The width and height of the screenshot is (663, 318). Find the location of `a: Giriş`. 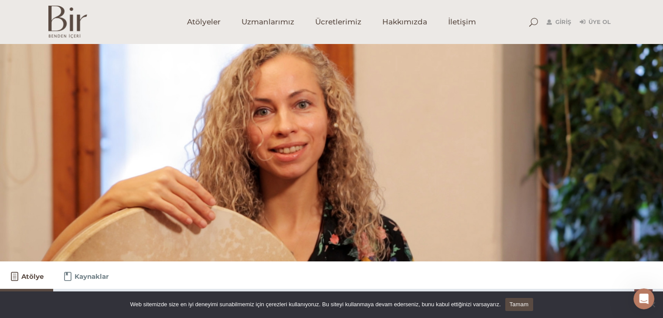

a: Giriş is located at coordinates (559, 22).